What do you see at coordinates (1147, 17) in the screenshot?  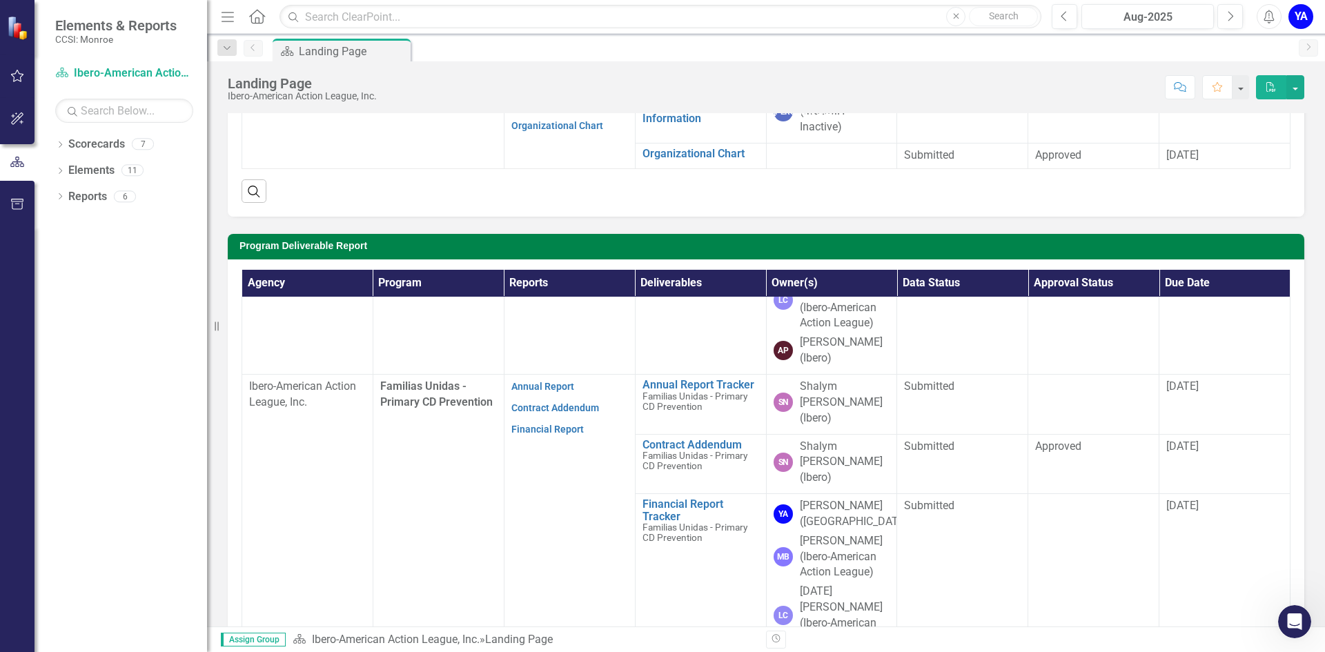 I see `button: Aug-2025` at bounding box center [1147, 17].